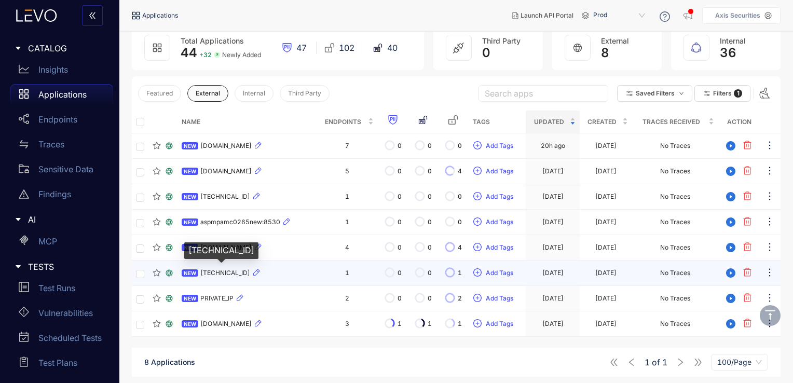 The height and width of the screenshot is (383, 793). I want to click on td: 7, so click(347, 146).